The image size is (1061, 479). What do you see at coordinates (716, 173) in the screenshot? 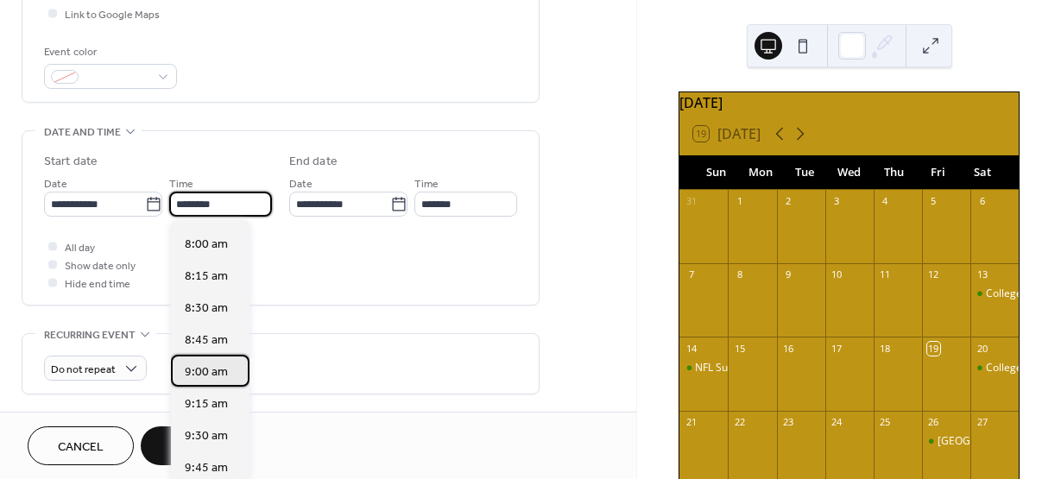
I see `div: Sun` at bounding box center [716, 173].